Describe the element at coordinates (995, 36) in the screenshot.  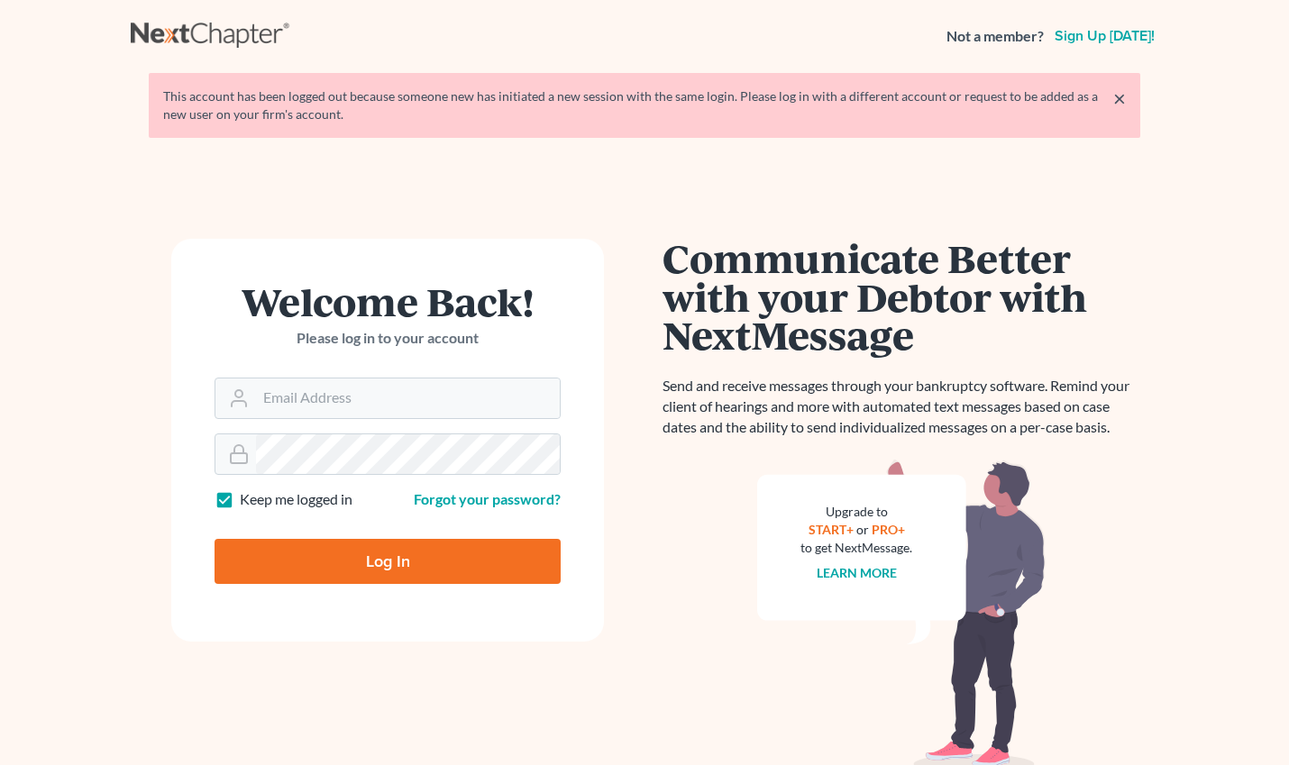
I see `strong: Not a member?` at that location.